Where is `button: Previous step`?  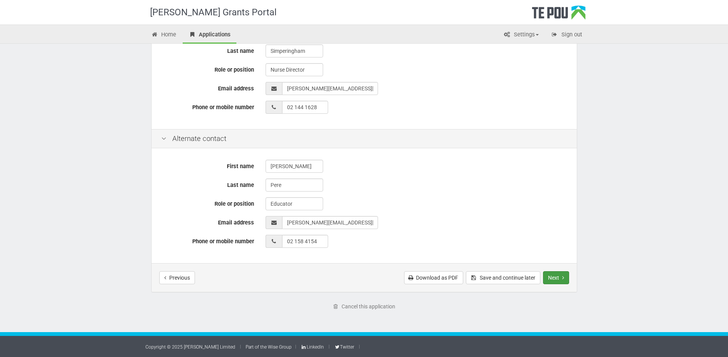 button: Previous step is located at coordinates (177, 278).